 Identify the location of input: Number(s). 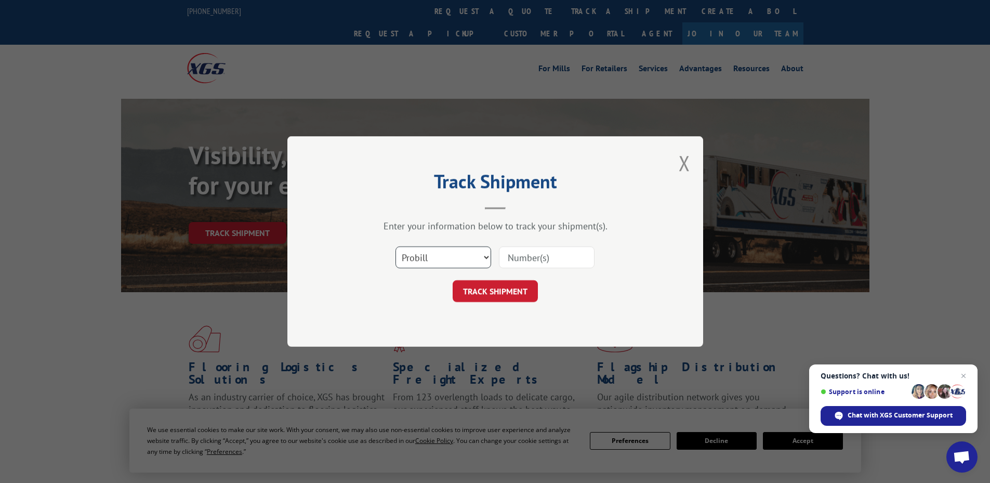
(547, 257).